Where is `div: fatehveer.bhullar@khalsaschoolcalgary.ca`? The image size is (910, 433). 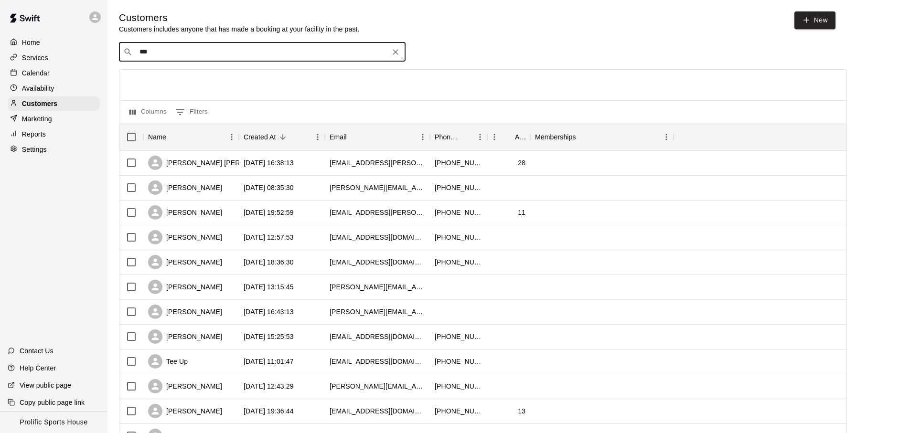 div: fatehveer.bhullar@khalsaschoolcalgary.ca is located at coordinates (377, 213).